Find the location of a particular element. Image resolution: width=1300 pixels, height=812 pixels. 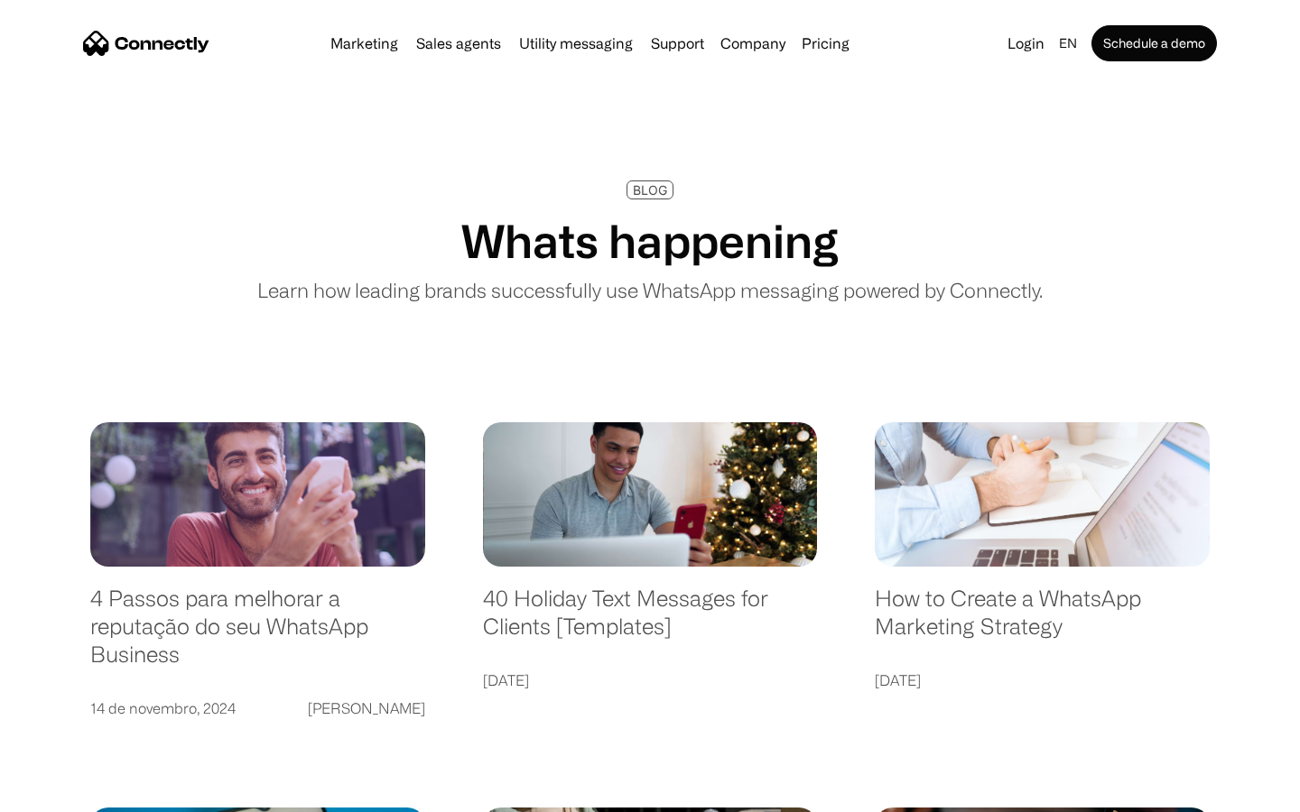

a: Support is located at coordinates (677, 43).